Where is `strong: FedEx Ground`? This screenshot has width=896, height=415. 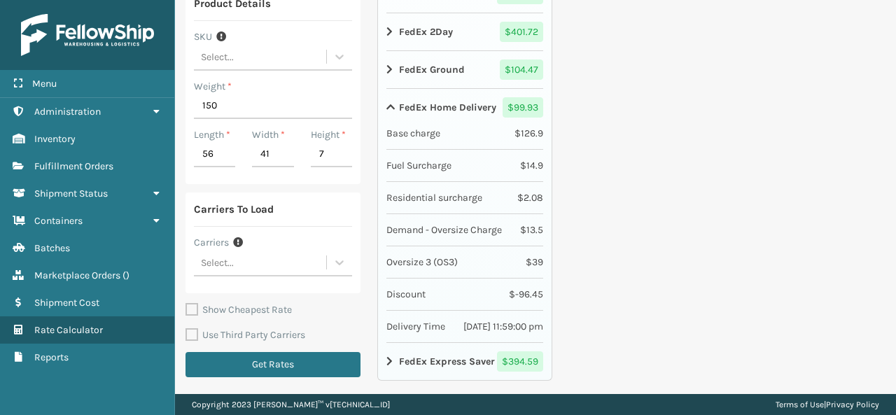 strong: FedEx Ground is located at coordinates (432, 69).